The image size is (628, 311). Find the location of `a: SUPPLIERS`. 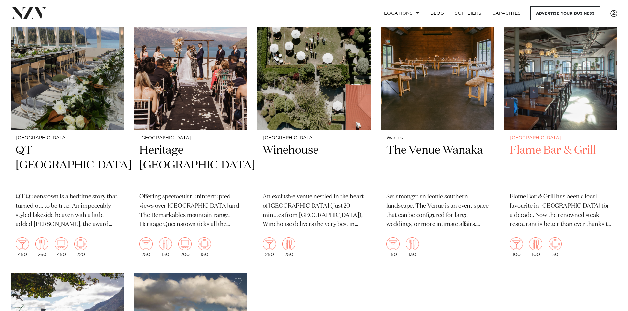

a: SUPPLIERS is located at coordinates (468, 13).